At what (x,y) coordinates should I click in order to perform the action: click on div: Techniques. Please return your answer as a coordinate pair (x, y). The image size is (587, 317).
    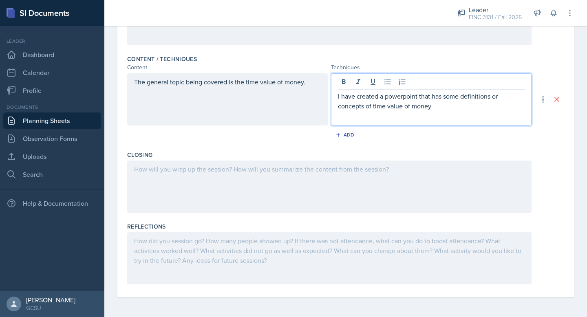
    Looking at the image, I should click on (432, 67).